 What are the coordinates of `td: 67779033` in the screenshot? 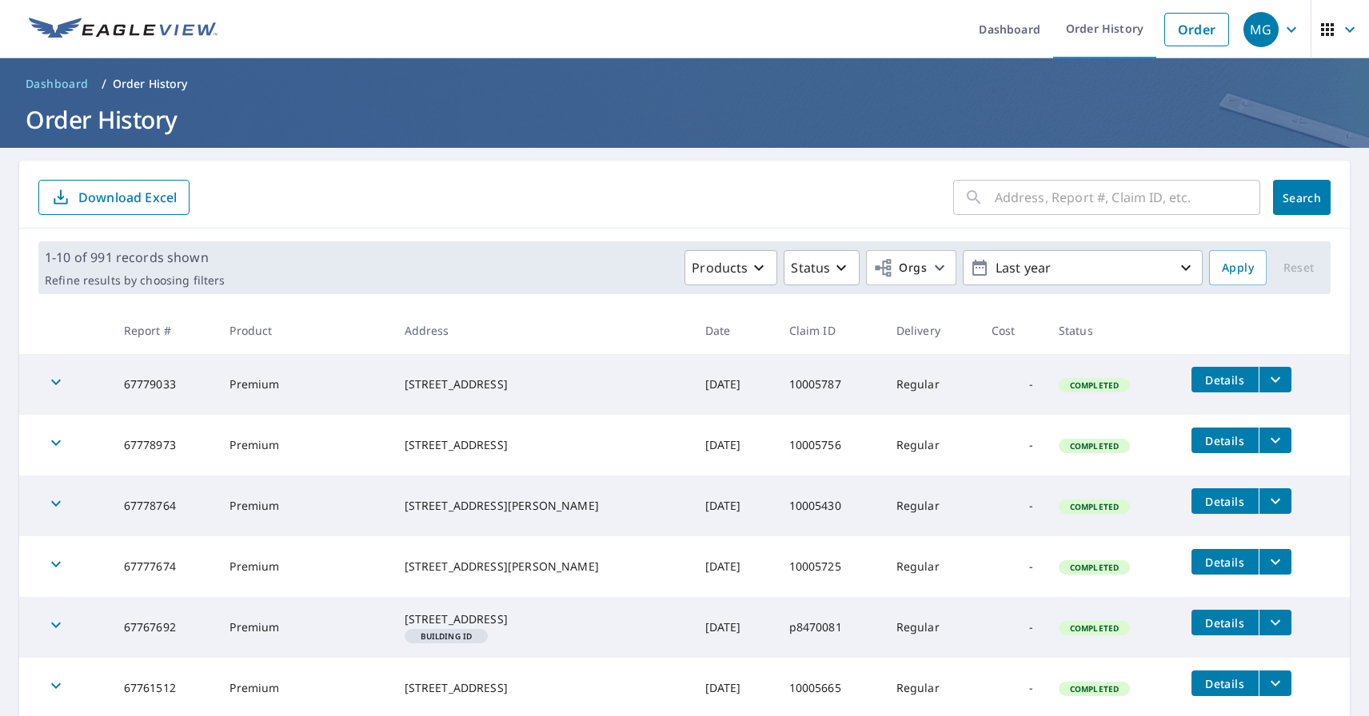 It's located at (164, 385).